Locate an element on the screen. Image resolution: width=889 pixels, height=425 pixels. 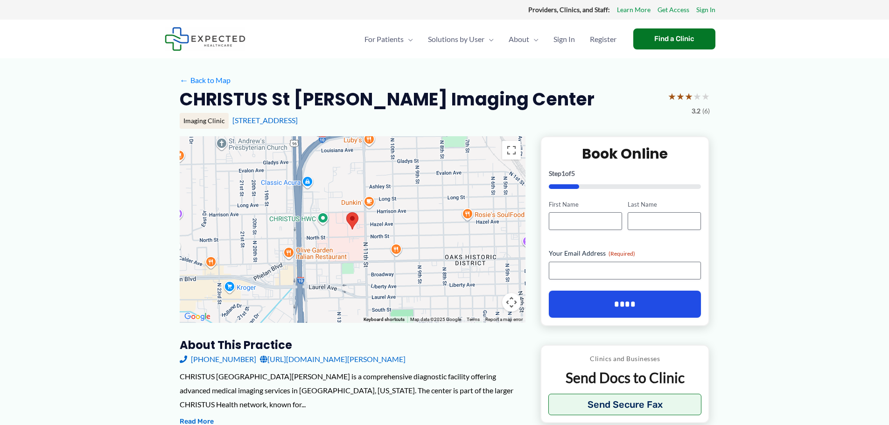
nav: Primary Site Navigation is located at coordinates (490, 39).